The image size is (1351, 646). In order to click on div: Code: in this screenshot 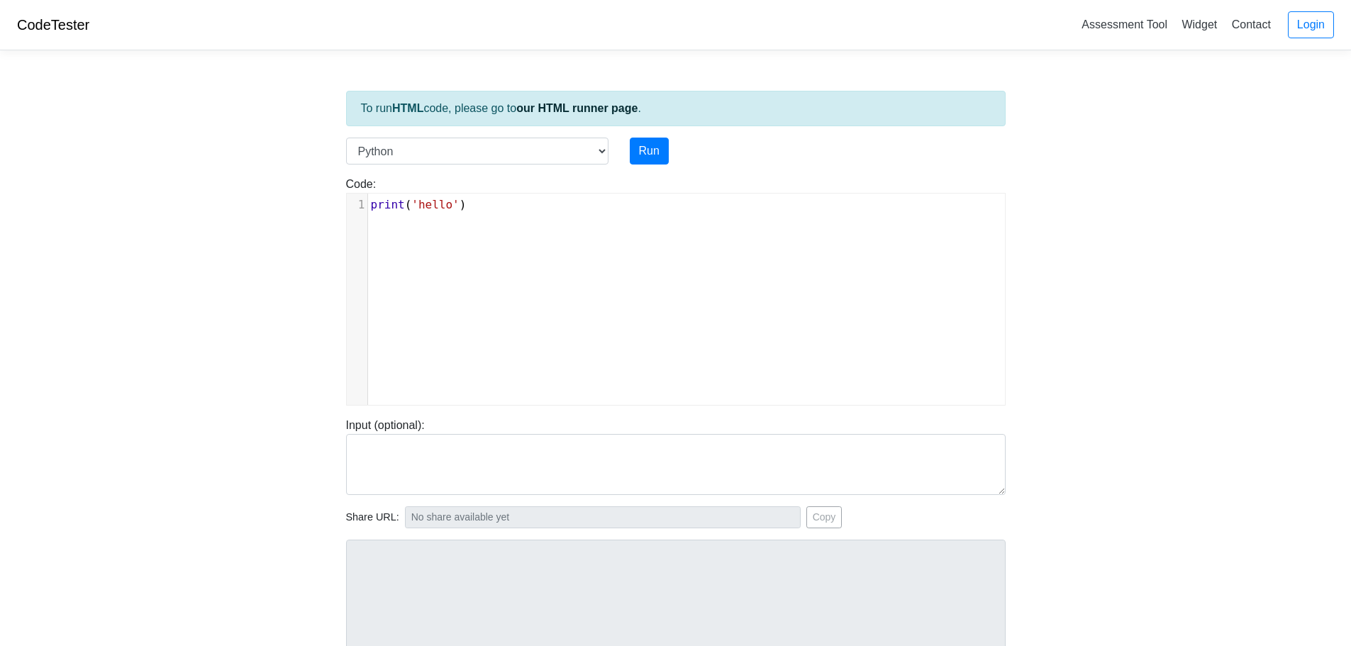, I will do `click(676, 291)`.